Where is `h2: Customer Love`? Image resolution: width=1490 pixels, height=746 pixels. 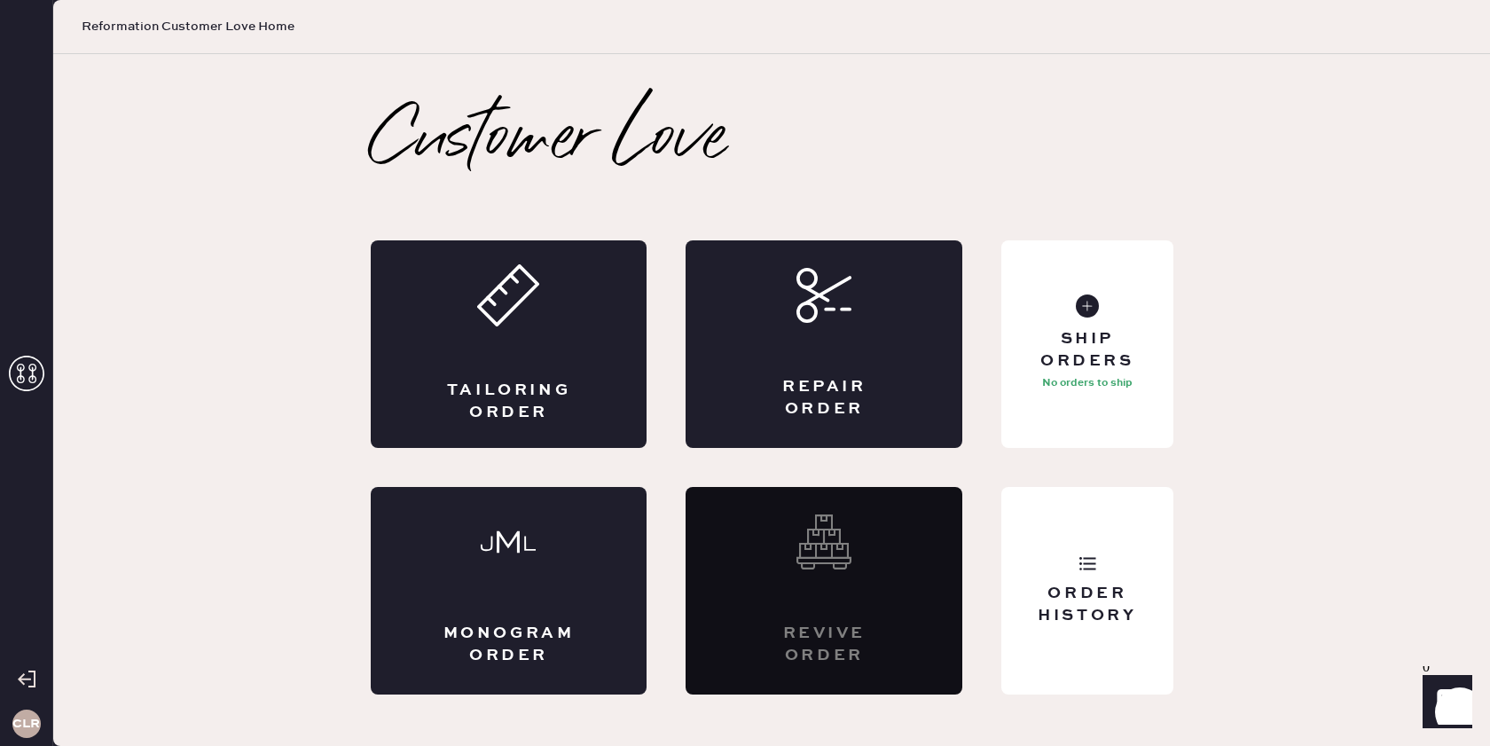
h2: Customer Love is located at coordinates (548, 141).